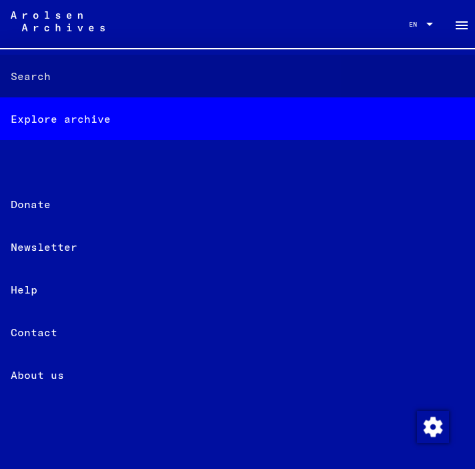 This screenshot has height=469, width=475. What do you see at coordinates (24, 290) in the screenshot?
I see `font: Help` at bounding box center [24, 290].